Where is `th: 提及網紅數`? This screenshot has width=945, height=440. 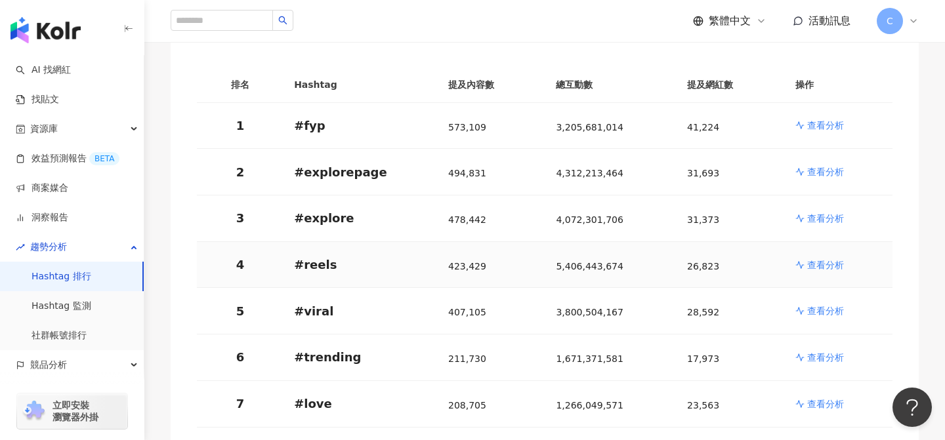
th: 提及網紅數 is located at coordinates (730, 85).